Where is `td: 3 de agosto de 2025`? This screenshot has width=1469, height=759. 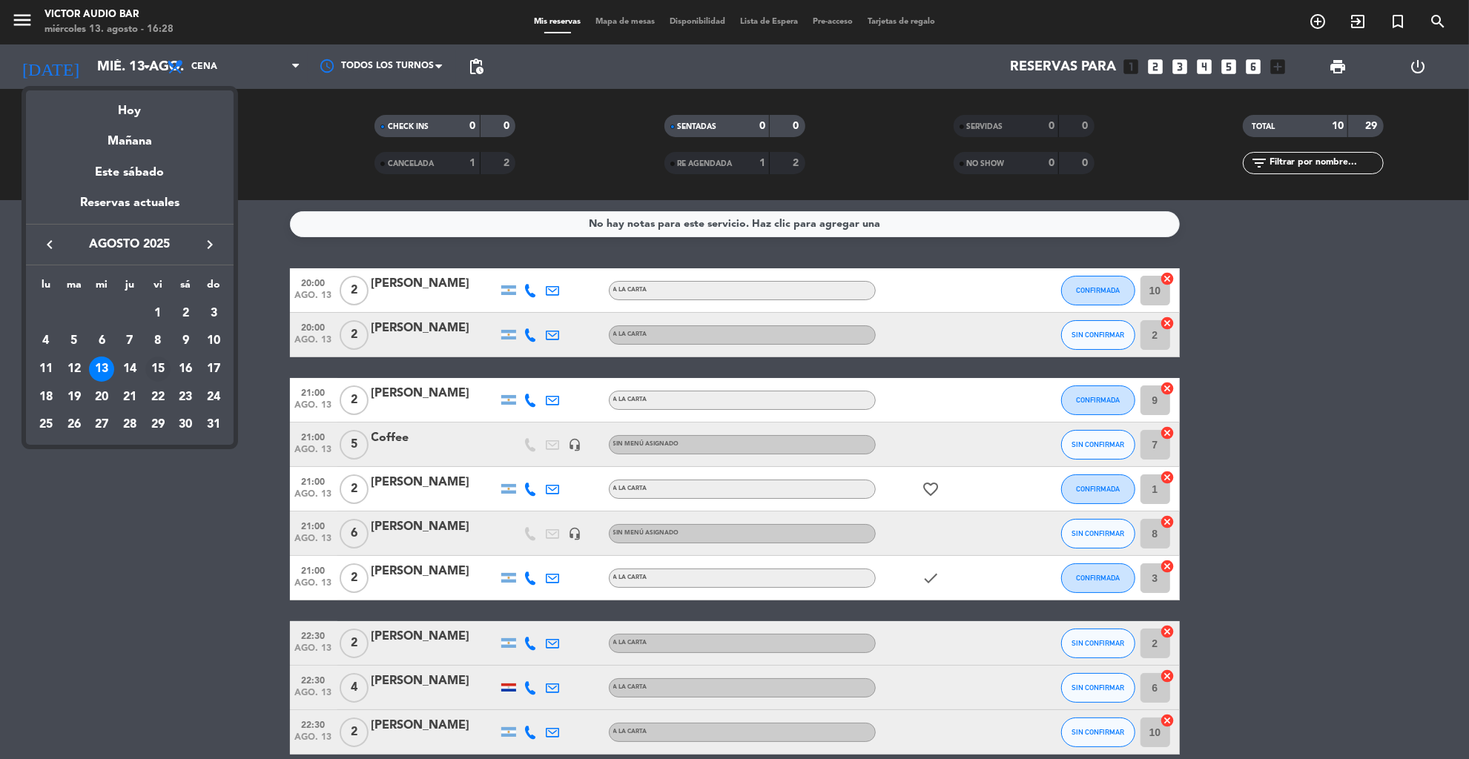
td: 3 de agosto de 2025 is located at coordinates (214, 314).